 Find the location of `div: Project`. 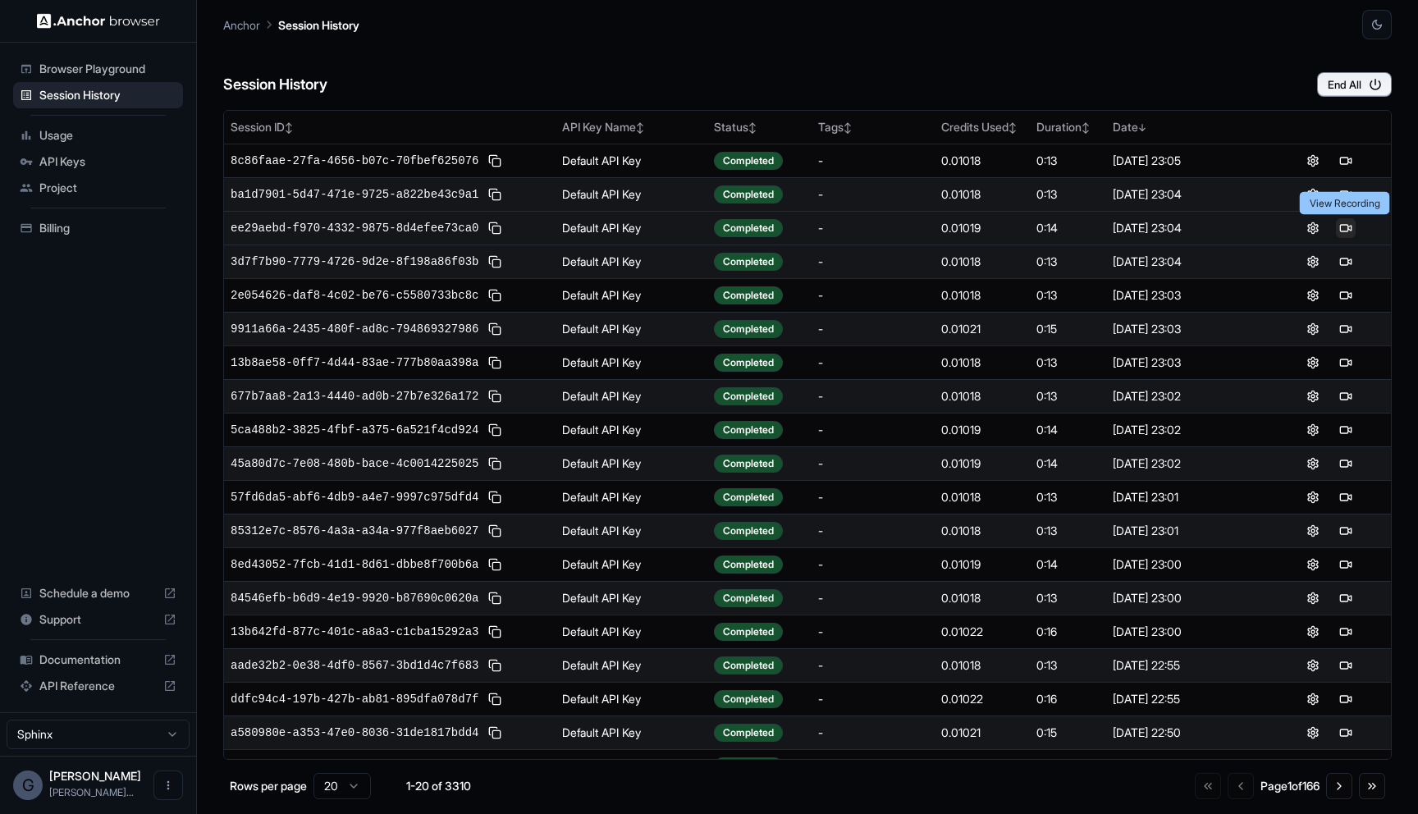

div: Project is located at coordinates (98, 188).